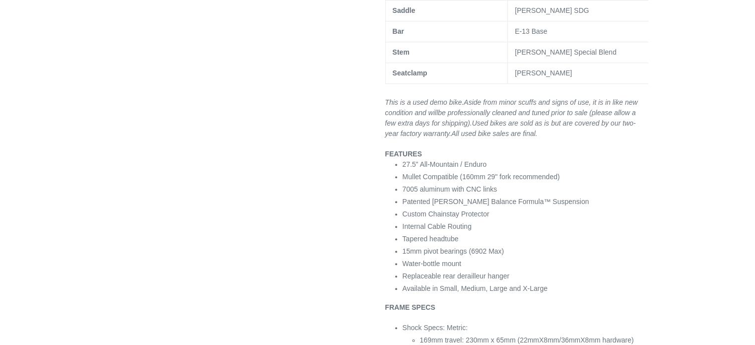 Image resolution: width=755 pixels, height=345 pixels. I want to click on span: 7005 aluminum with CNC links, so click(450, 189).